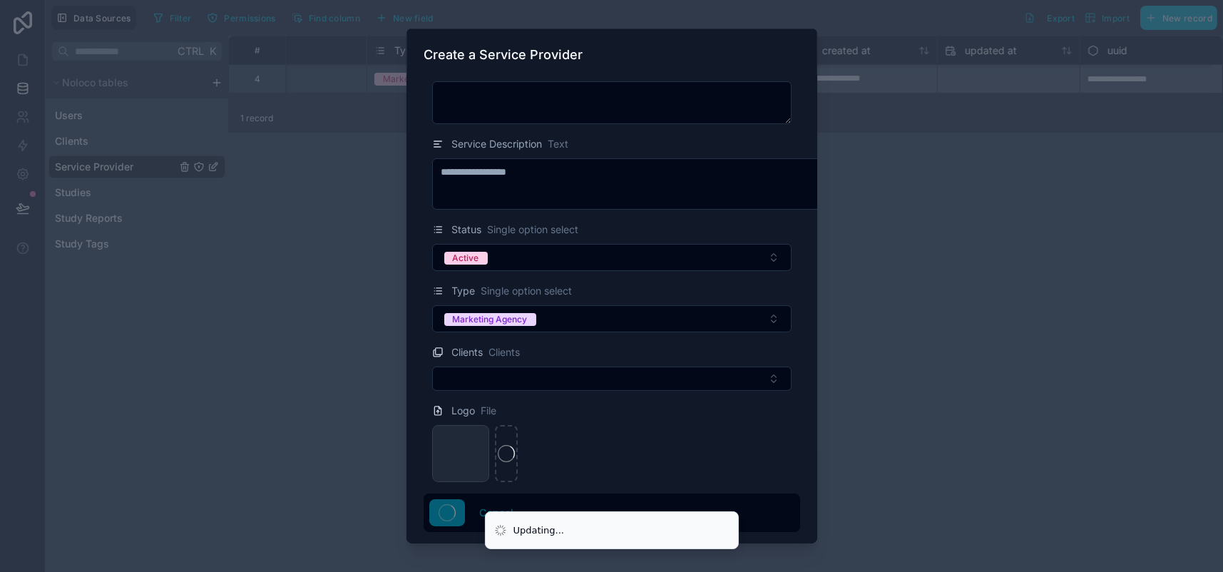  I want to click on div: Active, so click(466, 258).